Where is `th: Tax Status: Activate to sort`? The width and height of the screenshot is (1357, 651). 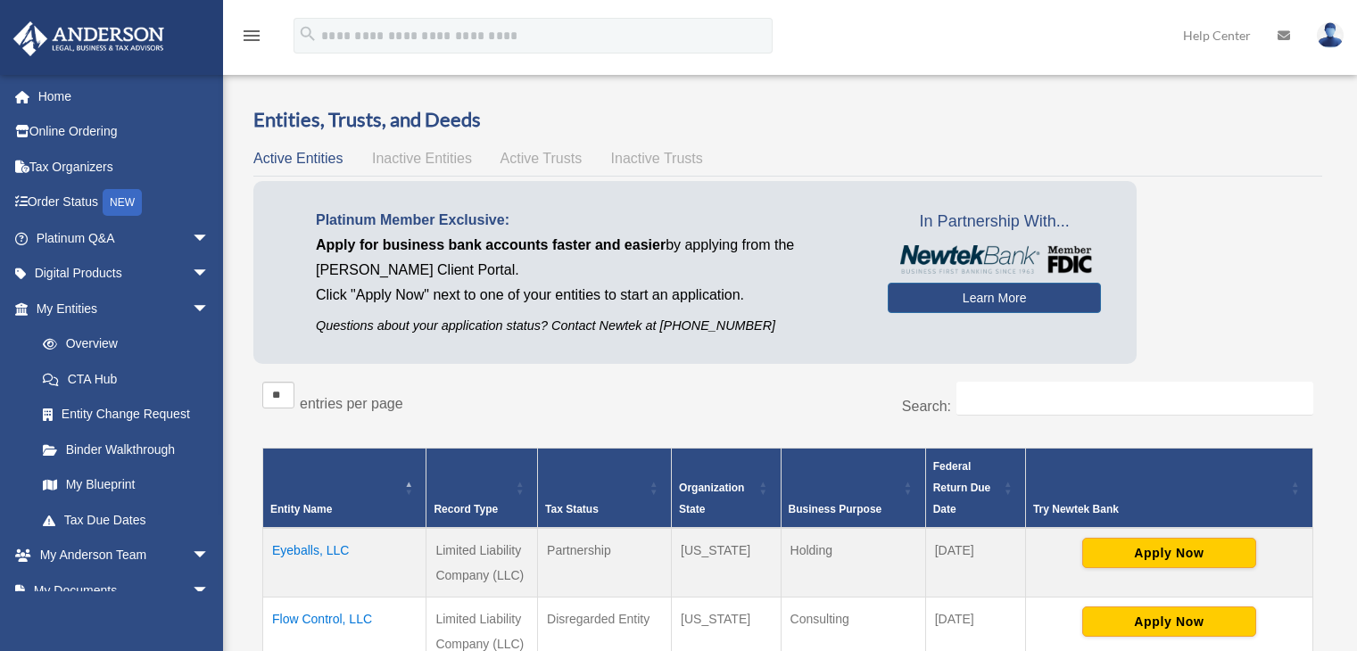
th: Tax Status: Activate to sort is located at coordinates (605, 488).